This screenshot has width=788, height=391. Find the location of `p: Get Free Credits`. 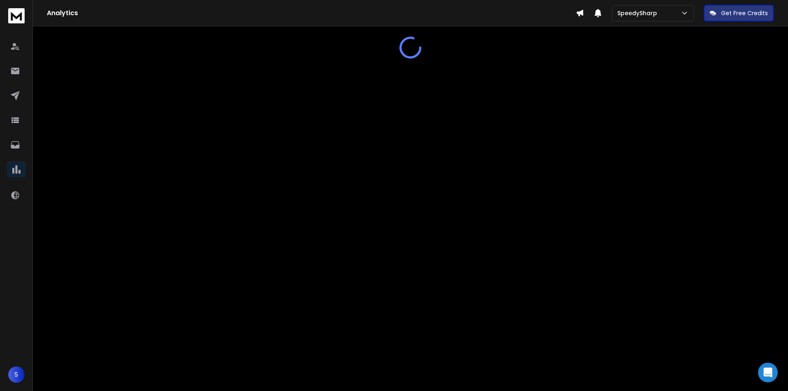

p: Get Free Credits is located at coordinates (744, 13).